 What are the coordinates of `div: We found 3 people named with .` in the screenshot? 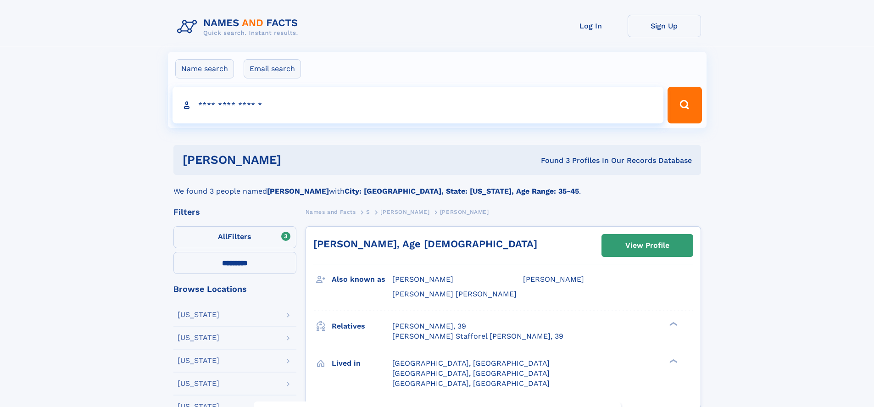 It's located at (437, 186).